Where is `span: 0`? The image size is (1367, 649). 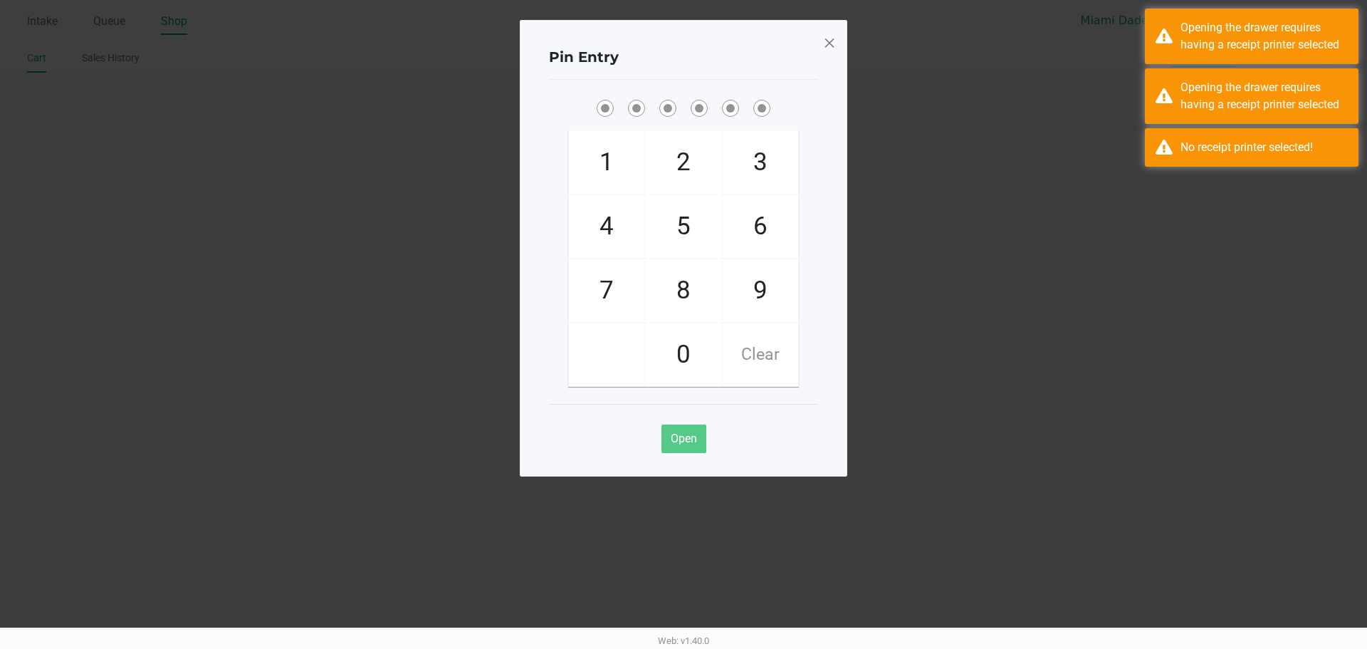
span: 0 is located at coordinates (684, 355).